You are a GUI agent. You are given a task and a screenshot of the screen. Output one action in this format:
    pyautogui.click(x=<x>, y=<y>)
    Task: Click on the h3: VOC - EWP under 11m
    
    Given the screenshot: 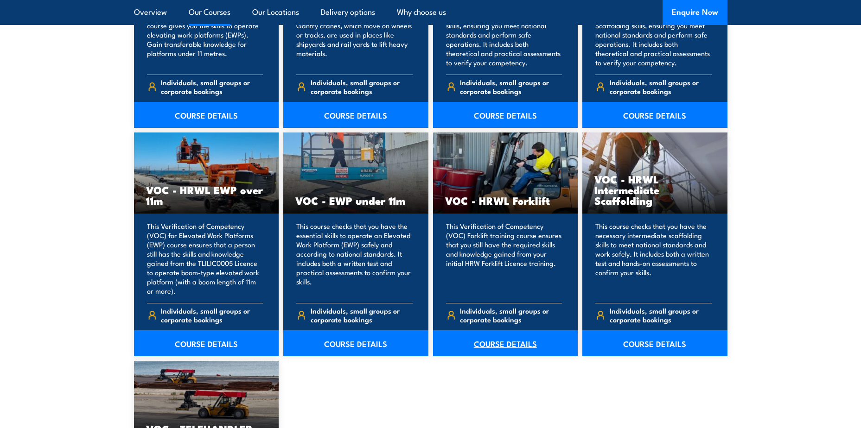 What is the action you would take?
    pyautogui.click(x=356, y=200)
    